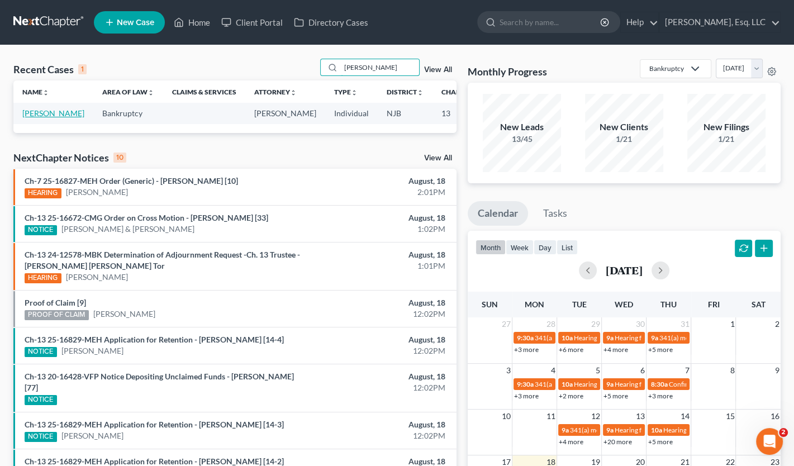 The width and height of the screenshot is (794, 466). I want to click on span: 5, so click(598, 370).